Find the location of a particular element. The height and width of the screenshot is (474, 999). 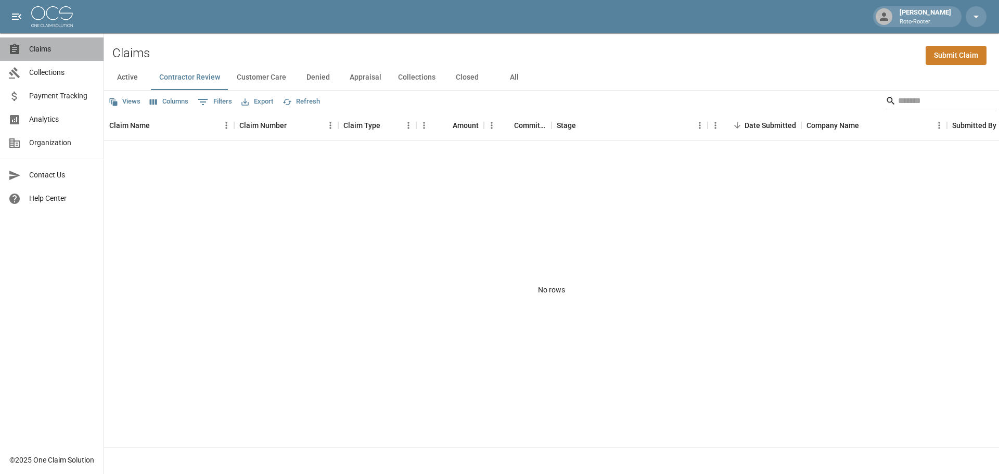

button: Show filters is located at coordinates (215, 102).